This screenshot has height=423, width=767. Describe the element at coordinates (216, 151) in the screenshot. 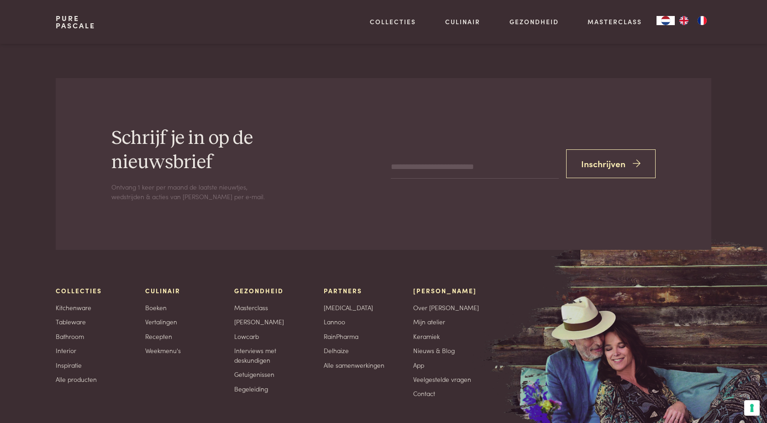

I see `h2: Schrijf je in op de nieuwsbrief` at that location.